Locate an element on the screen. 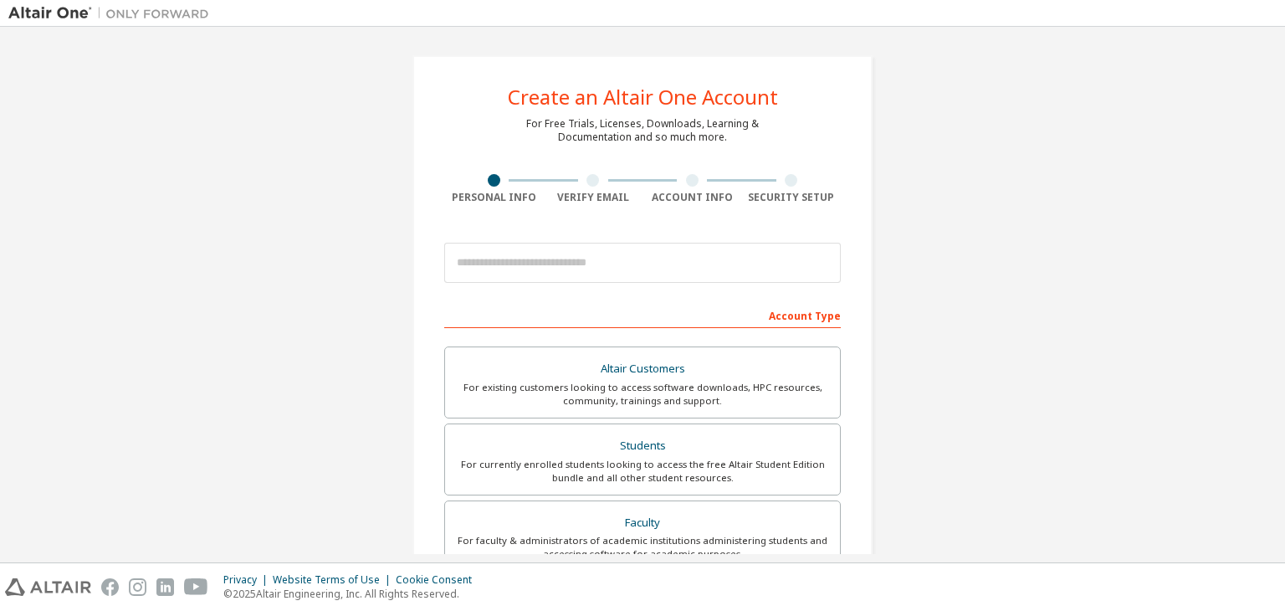  div: Website Terms of Use is located at coordinates (334, 580).